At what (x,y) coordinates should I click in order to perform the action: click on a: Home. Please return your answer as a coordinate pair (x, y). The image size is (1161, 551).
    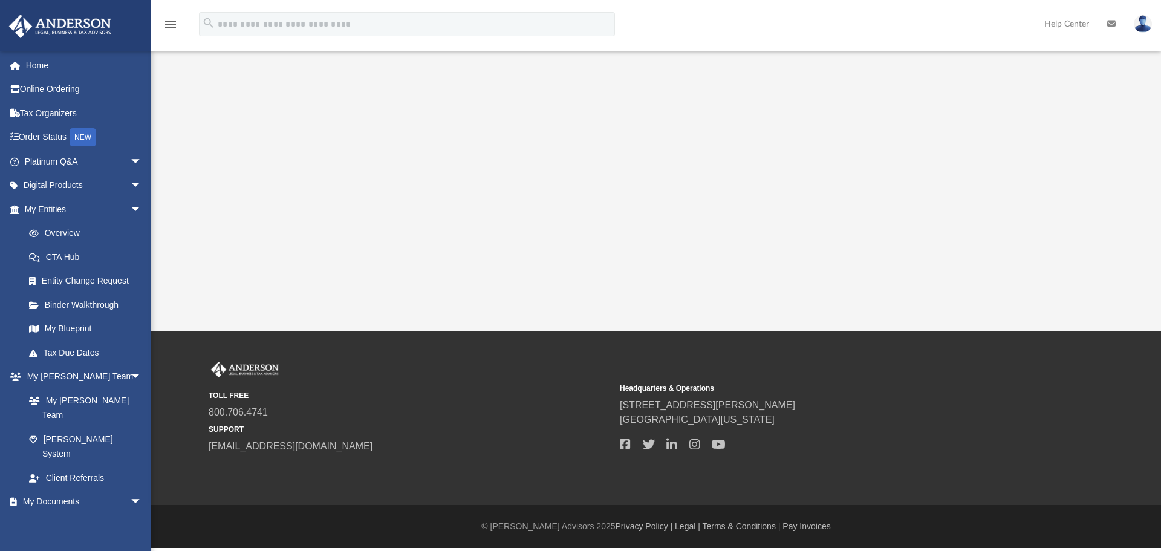
    Looking at the image, I should click on (84, 65).